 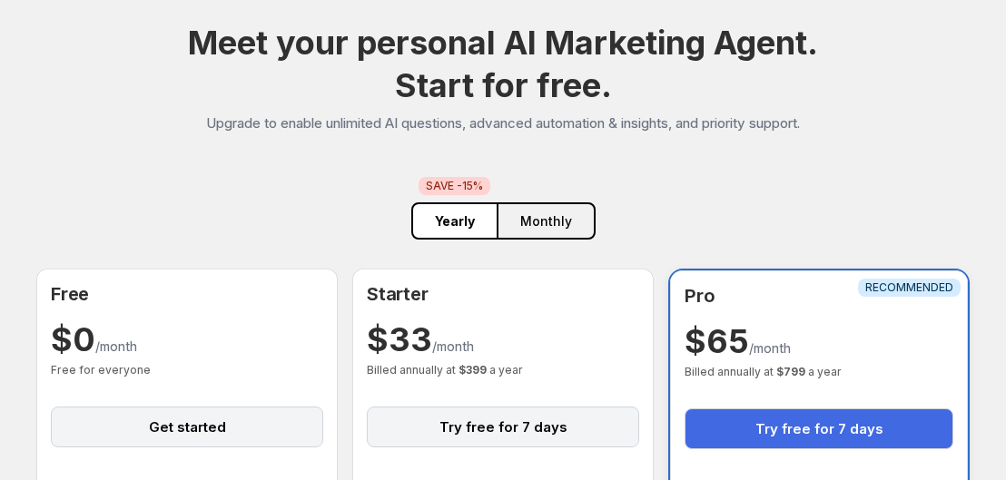 What do you see at coordinates (503, 123) in the screenshot?
I see `p: Upgrade to enable unlimited AI questions, advanced automation & insights, and priority support.` at bounding box center [503, 123].